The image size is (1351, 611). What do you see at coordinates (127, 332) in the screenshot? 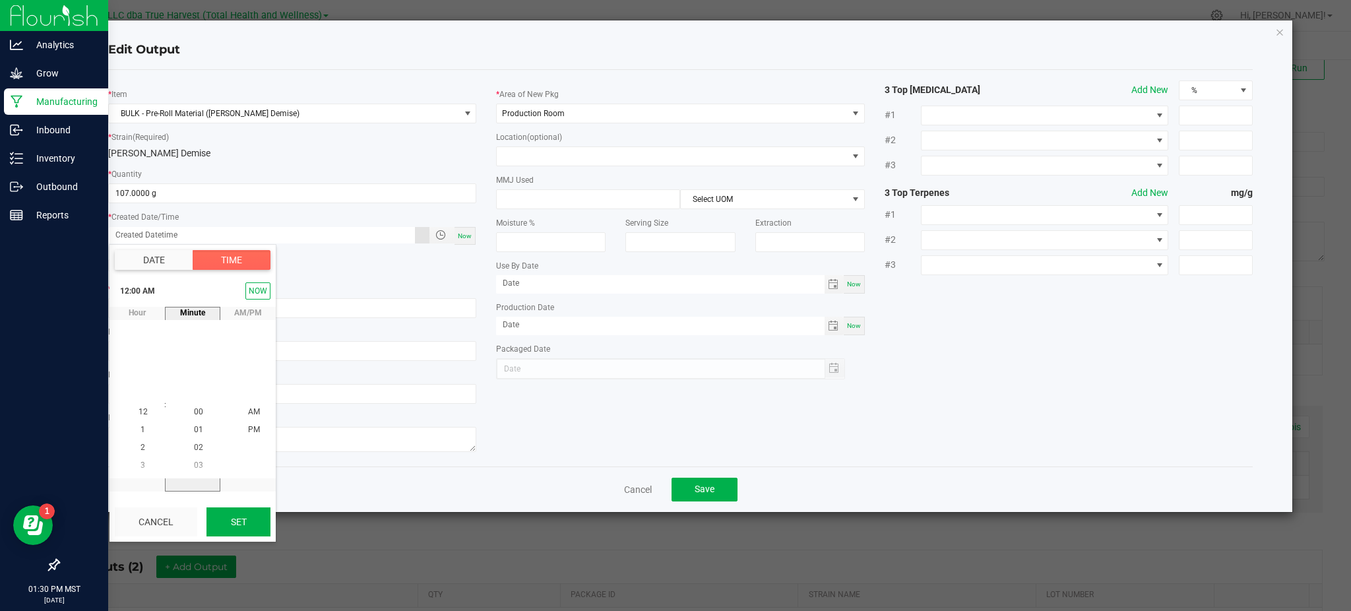
I see `label: Ref Field 1` at bounding box center [127, 332].